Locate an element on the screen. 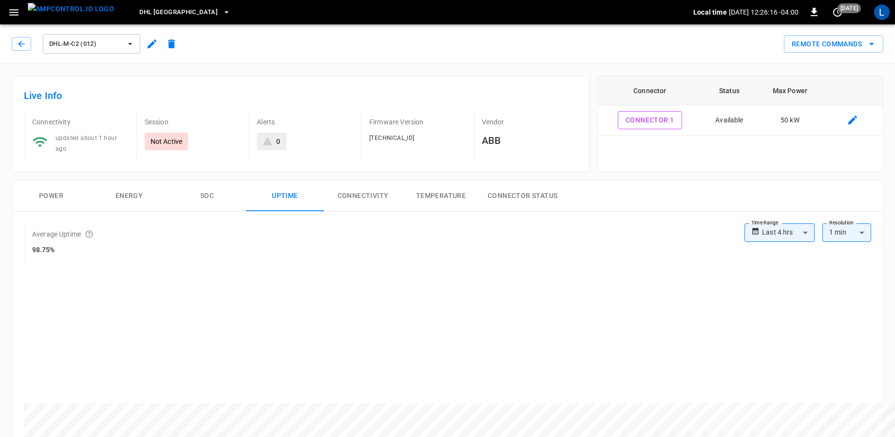 This screenshot has width=895, height=437. button: Power is located at coordinates (51, 196).